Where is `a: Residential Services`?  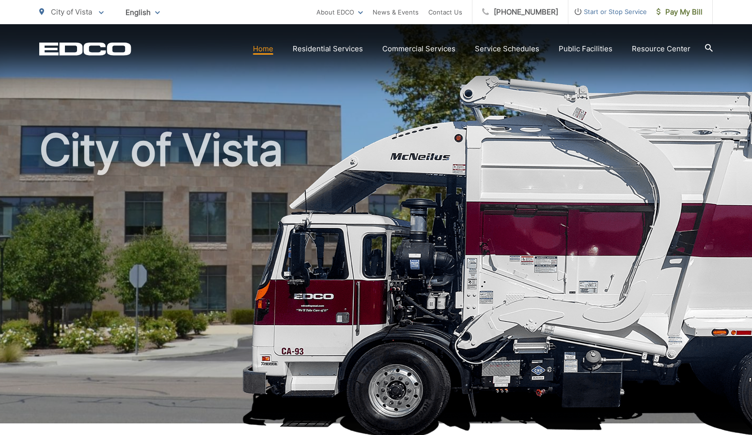 a: Residential Services is located at coordinates (327, 49).